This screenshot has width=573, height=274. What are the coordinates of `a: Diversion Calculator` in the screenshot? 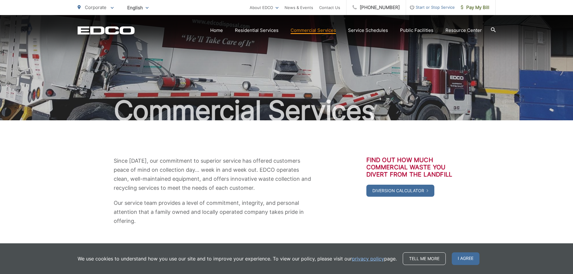 It's located at (400, 191).